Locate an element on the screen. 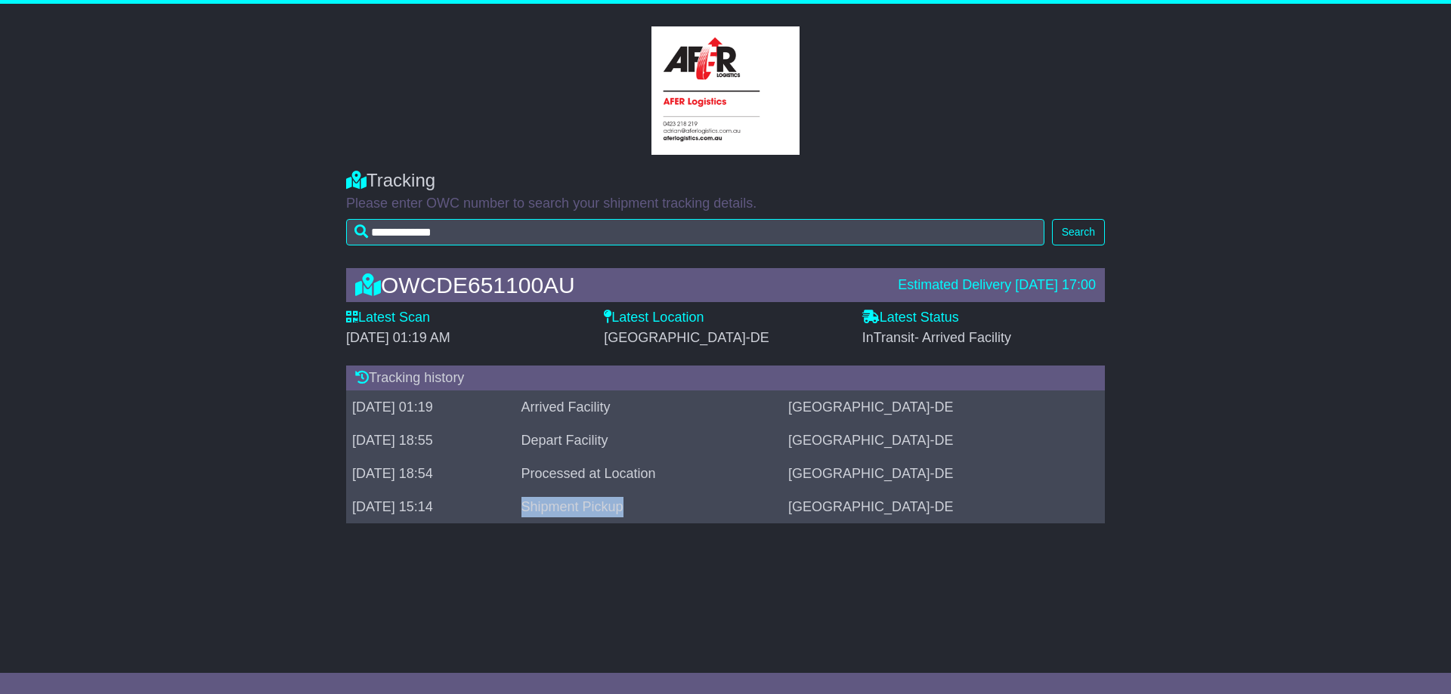 This screenshot has height=694, width=1451. p: Please enter OWC number to search your shipment tracking details. is located at coordinates (725, 204).